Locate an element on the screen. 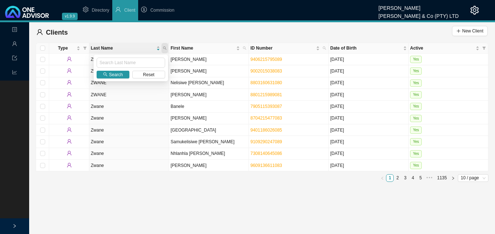 This screenshot has height=234, width=495. td: Banele is located at coordinates (209, 106).